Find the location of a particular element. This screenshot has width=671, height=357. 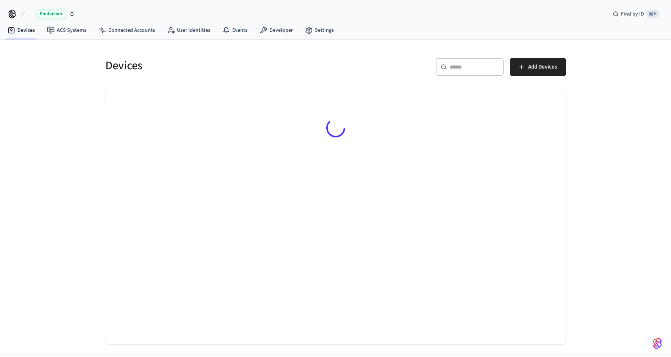

span: Production is located at coordinates (51, 14).